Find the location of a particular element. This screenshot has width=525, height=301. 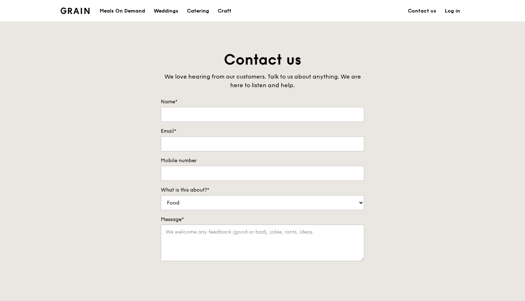

label: Name* is located at coordinates (263, 102).